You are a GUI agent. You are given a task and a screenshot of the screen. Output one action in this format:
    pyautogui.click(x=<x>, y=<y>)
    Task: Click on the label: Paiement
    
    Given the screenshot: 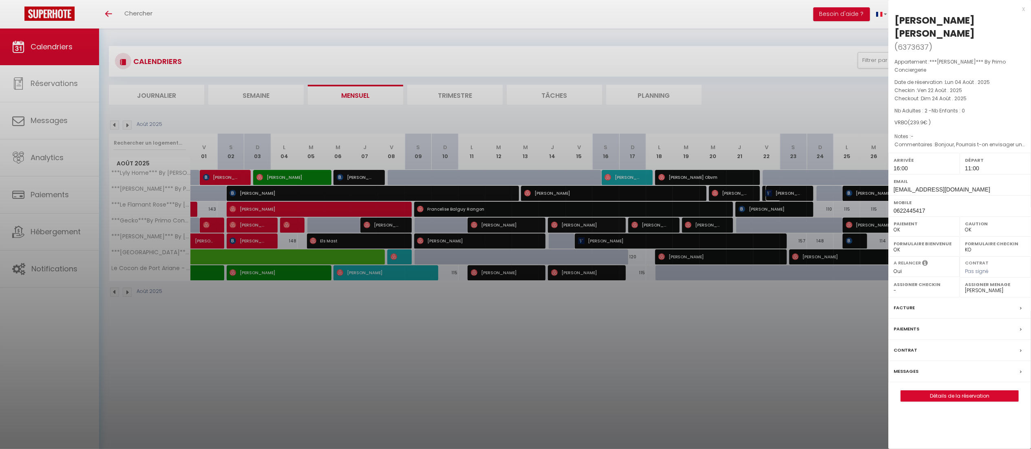 What is the action you would take?
    pyautogui.click(x=924, y=224)
    